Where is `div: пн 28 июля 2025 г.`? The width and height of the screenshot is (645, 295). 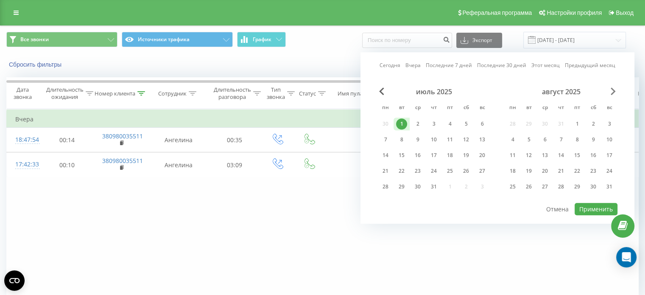
div: пн 28 июля 2025 г. is located at coordinates (386, 187).